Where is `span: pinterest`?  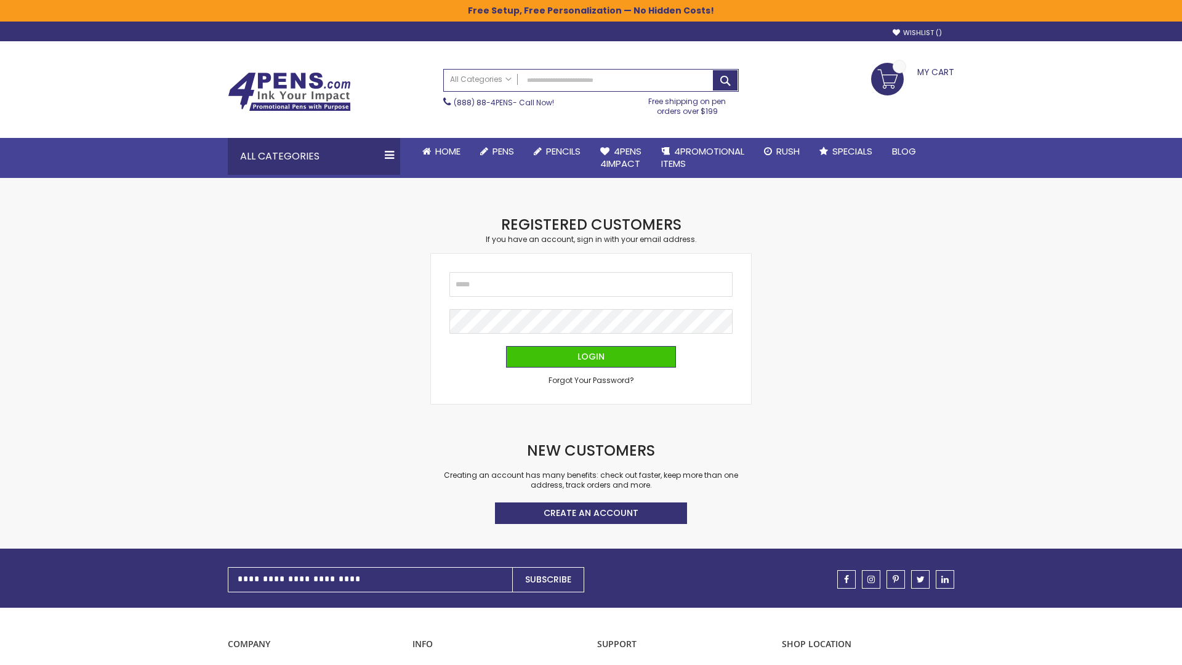
span: pinterest is located at coordinates (896, 579).